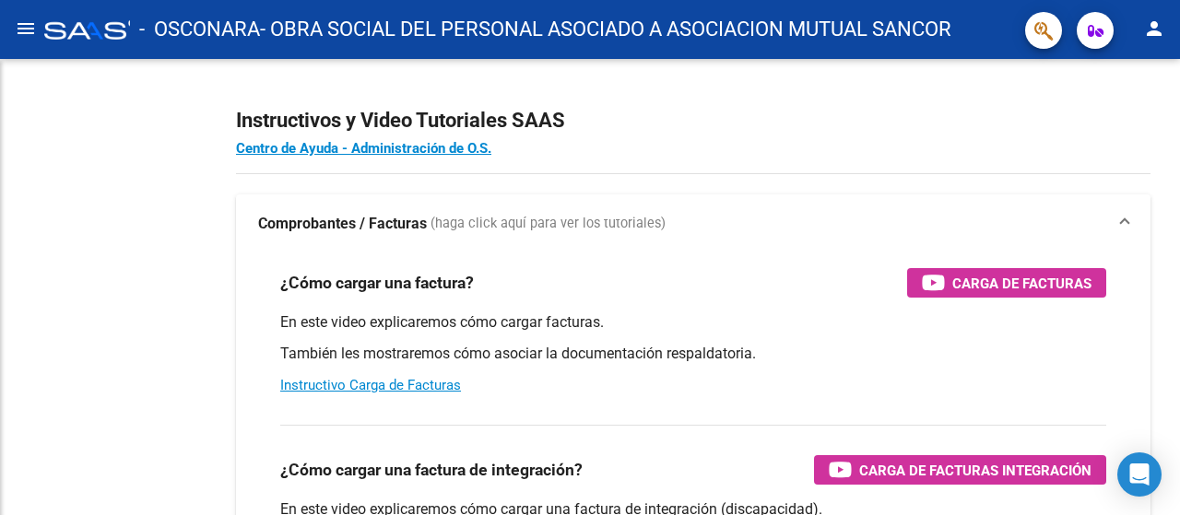  I want to click on span: - OBRA SOCIAL DEL PERSONAL ASOCIADO A ASOCIACION MUTUAL SANCOR, so click(606, 29).